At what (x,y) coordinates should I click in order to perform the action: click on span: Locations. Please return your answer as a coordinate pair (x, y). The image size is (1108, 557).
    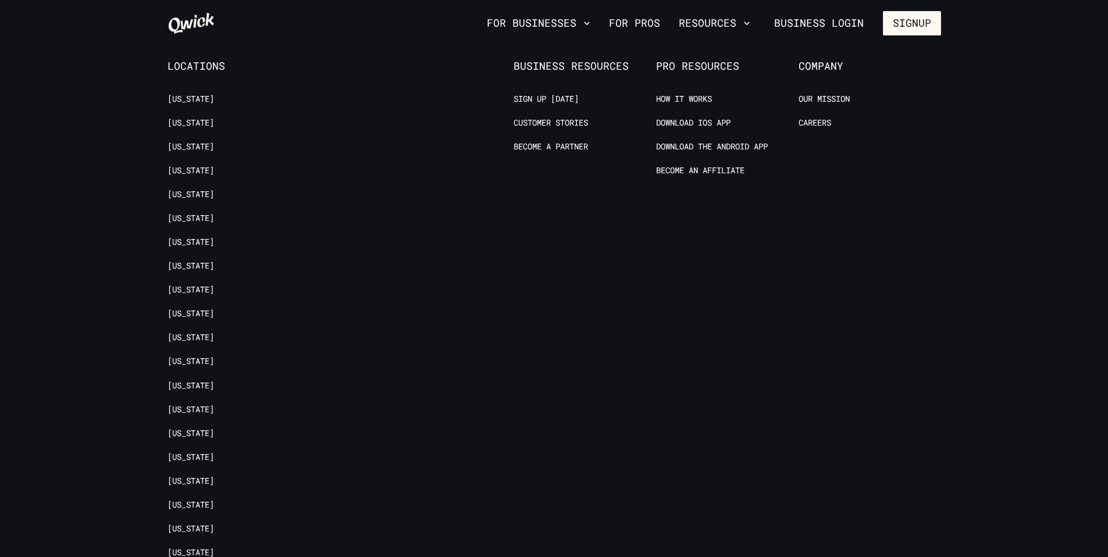
    Looking at the image, I should click on (238, 66).